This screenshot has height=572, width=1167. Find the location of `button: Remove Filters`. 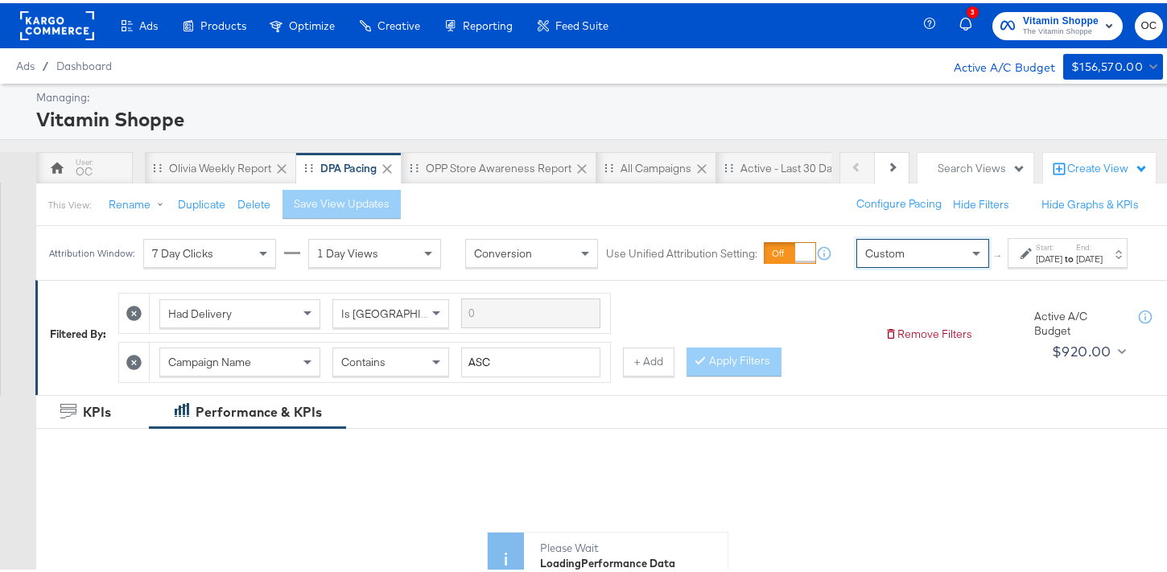

button: Remove Filters is located at coordinates (928, 331).